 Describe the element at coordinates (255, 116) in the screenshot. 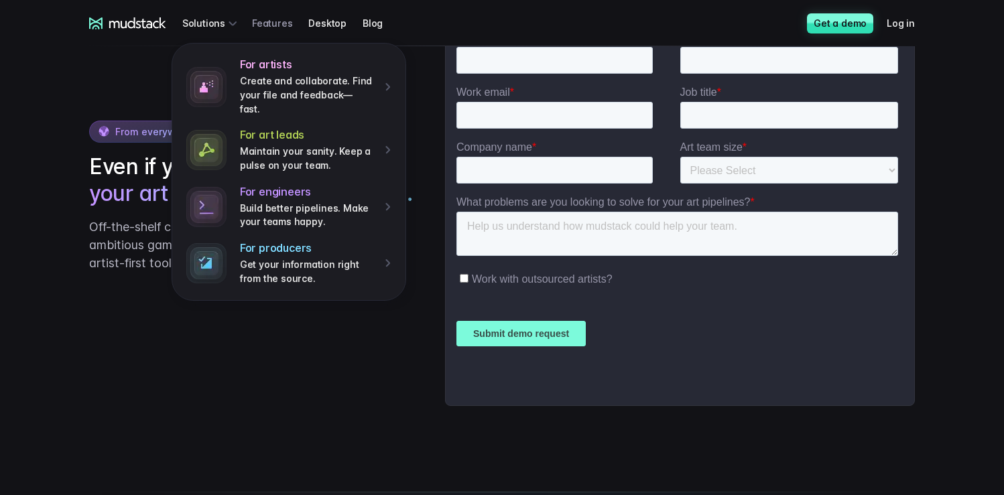

I see `span: Art team size` at that location.